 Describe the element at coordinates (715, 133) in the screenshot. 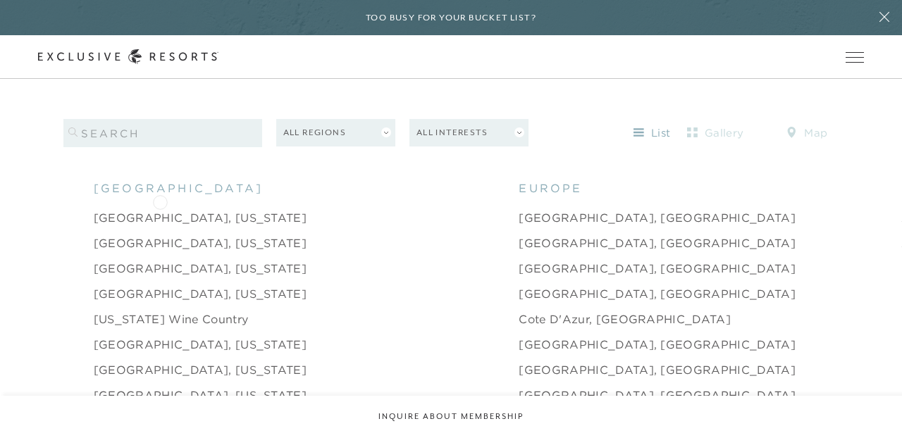

I see `button: gallery` at that location.